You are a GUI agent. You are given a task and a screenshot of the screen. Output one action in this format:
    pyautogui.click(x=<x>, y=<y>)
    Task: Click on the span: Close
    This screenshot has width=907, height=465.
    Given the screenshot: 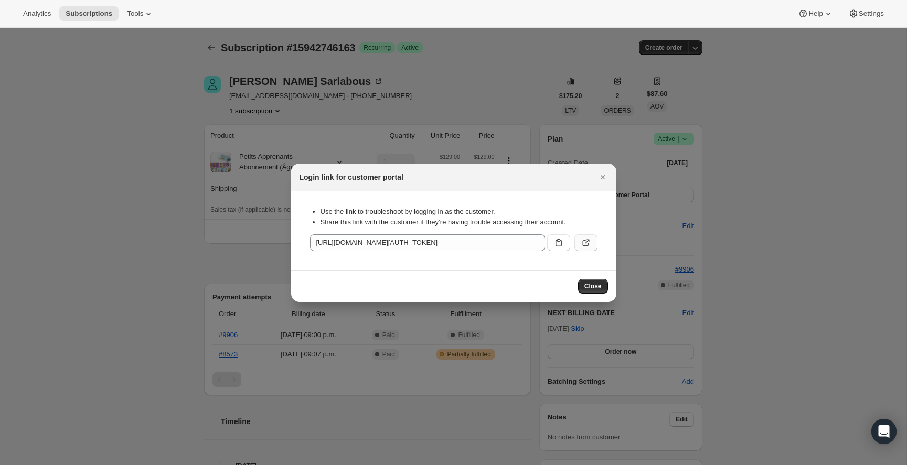 What is the action you would take?
    pyautogui.click(x=593, y=286)
    